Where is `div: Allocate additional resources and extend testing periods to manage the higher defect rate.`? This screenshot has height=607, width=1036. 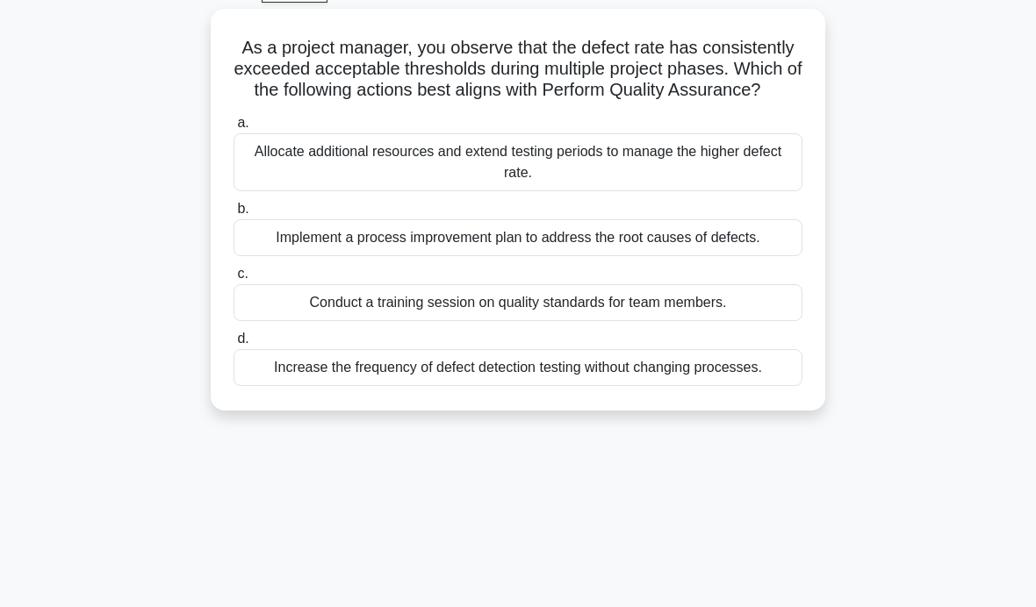
div: Allocate additional resources and extend testing periods to manage the higher defect rate. is located at coordinates (518, 162).